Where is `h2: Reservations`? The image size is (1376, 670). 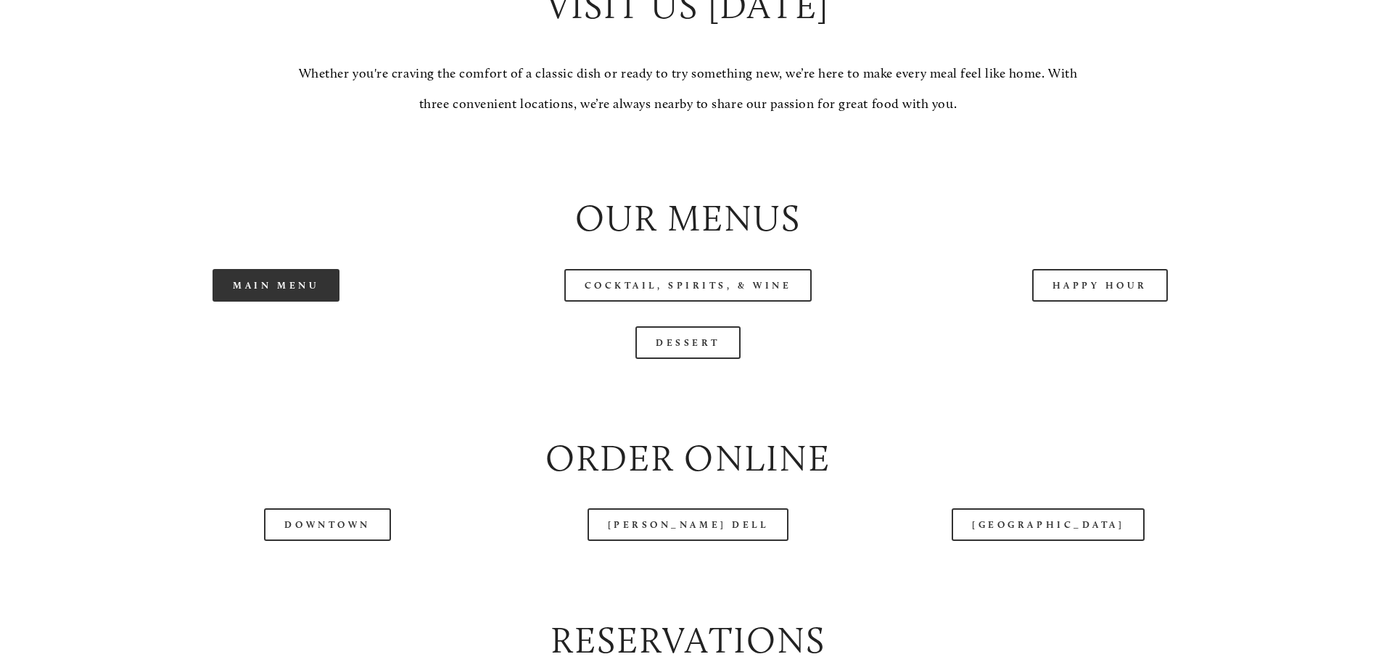
h2: Reservations is located at coordinates (688, 640).